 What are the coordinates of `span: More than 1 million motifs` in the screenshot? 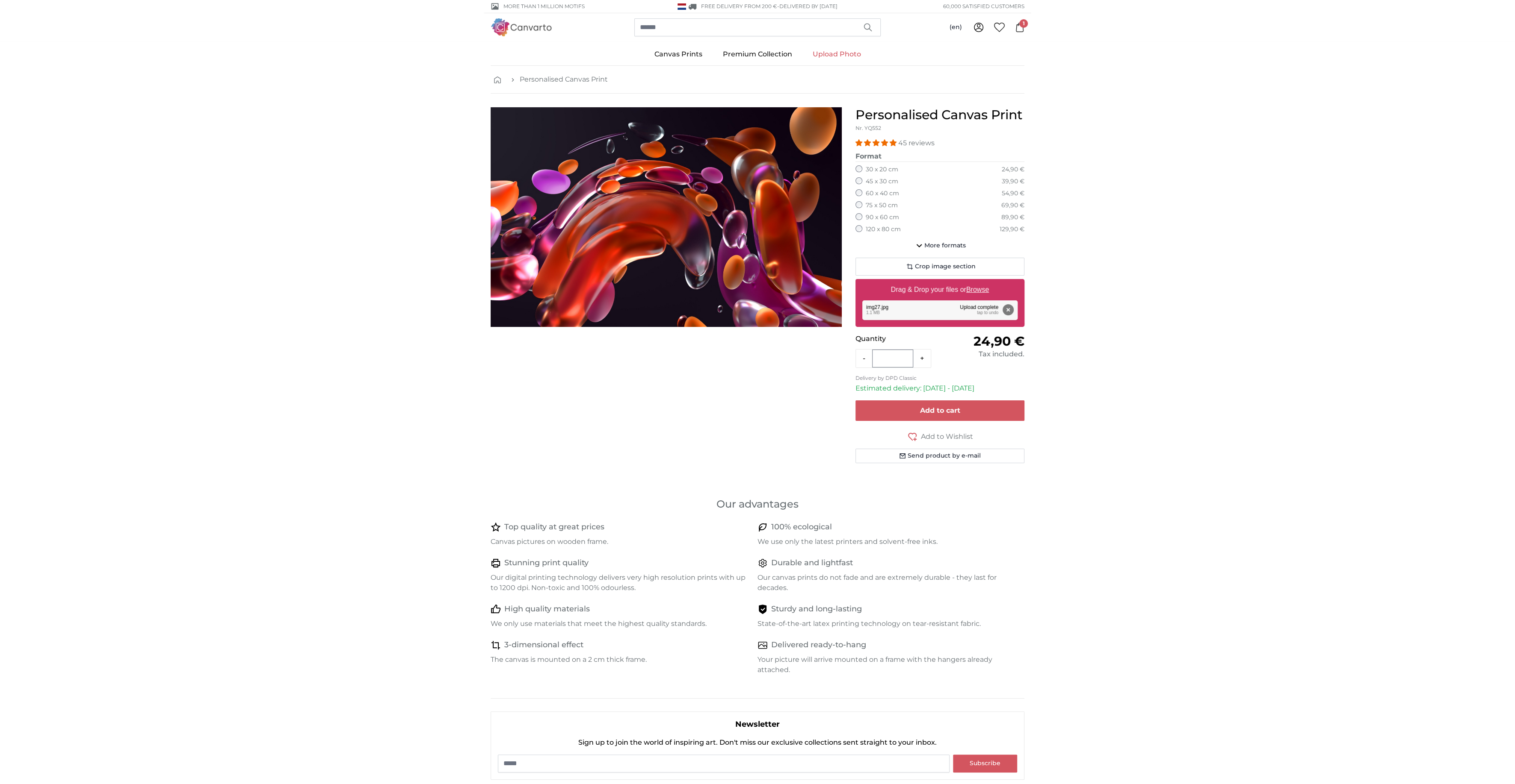 It's located at (544, 7).